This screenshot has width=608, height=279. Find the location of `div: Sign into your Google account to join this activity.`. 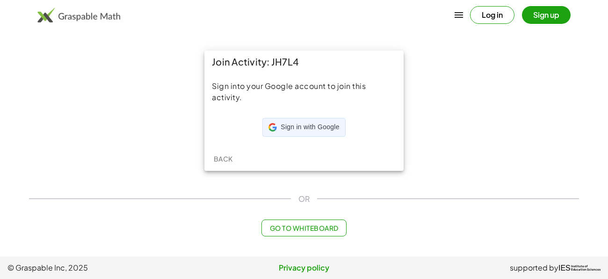

div: Sign into your Google account to join this activity. is located at coordinates (304, 92).